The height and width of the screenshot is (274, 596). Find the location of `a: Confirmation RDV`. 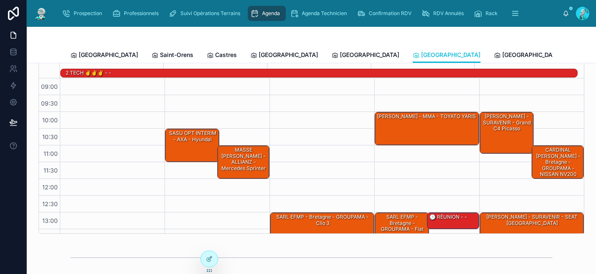

a: Confirmation RDV is located at coordinates (386, 13).